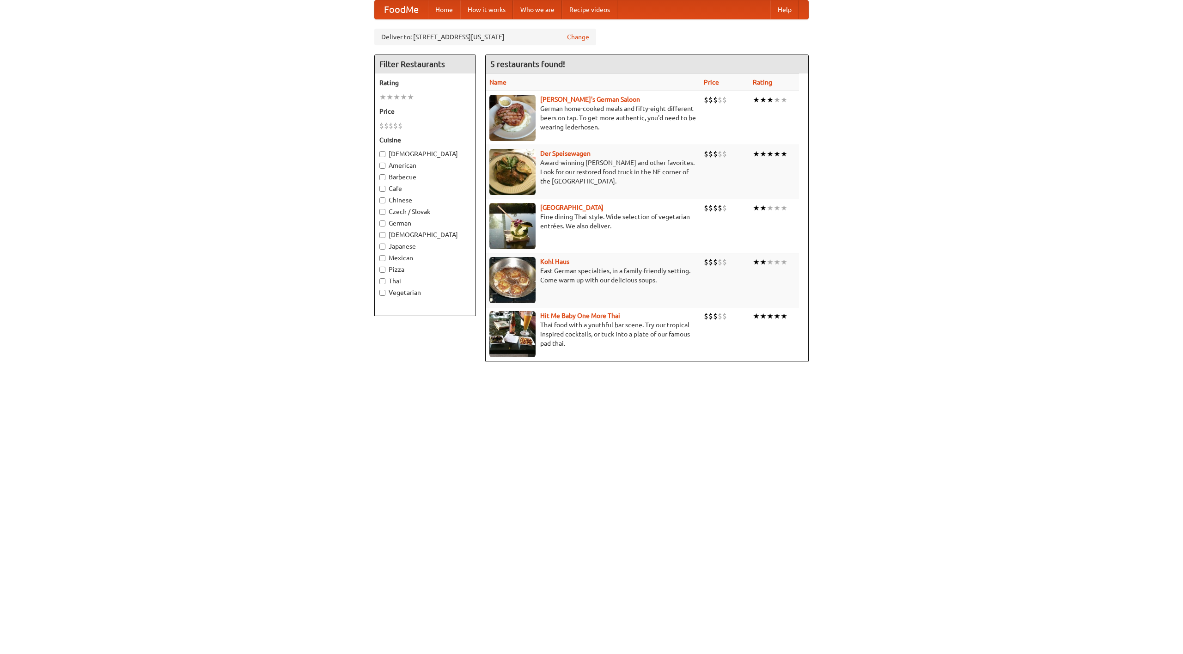  What do you see at coordinates (425, 177) in the screenshot?
I see `label: Barbecue` at bounding box center [425, 177].